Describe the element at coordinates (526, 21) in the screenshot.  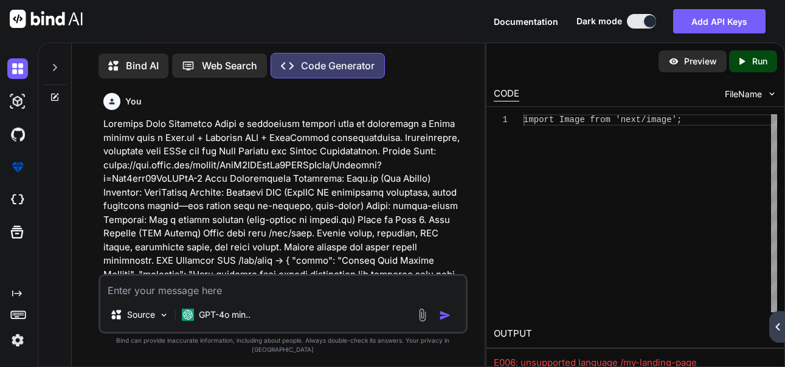
I see `button: Documentation` at that location.